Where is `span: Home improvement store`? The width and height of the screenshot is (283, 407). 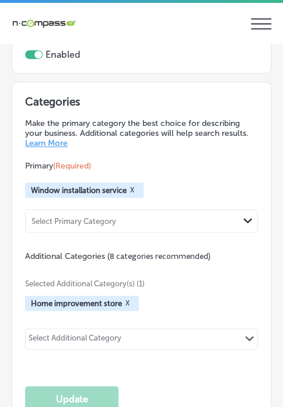
span: Home improvement store is located at coordinates (76, 303).